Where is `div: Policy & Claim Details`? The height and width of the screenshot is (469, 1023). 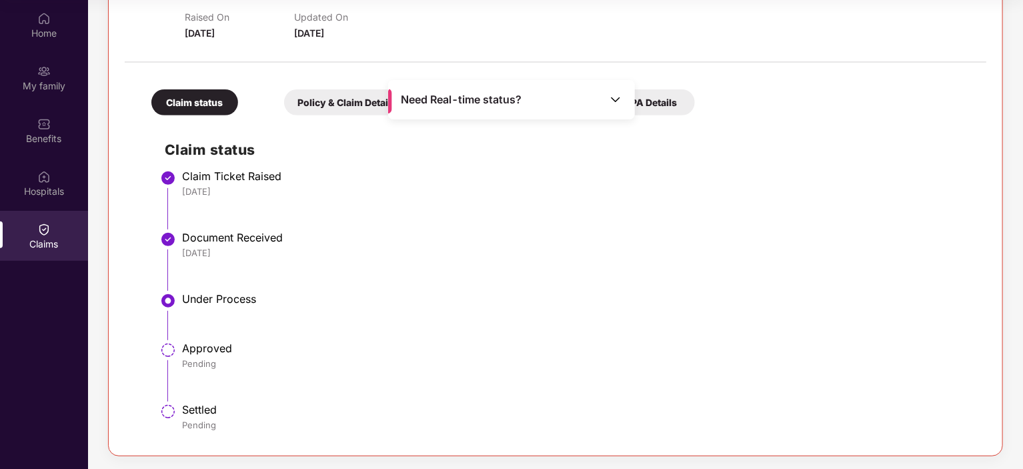 div: Policy & Claim Details is located at coordinates (347, 102).